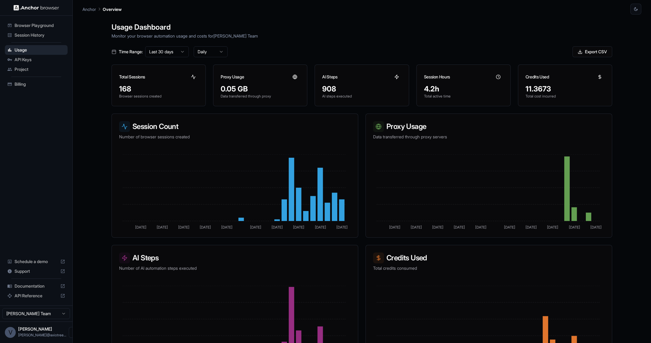 The height and width of the screenshot is (343, 651). I want to click on p: Data transferred through proxy, so click(260, 96).